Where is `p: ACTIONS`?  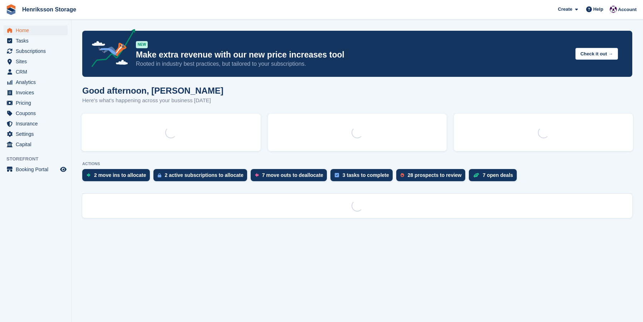 p: ACTIONS is located at coordinates (357, 164).